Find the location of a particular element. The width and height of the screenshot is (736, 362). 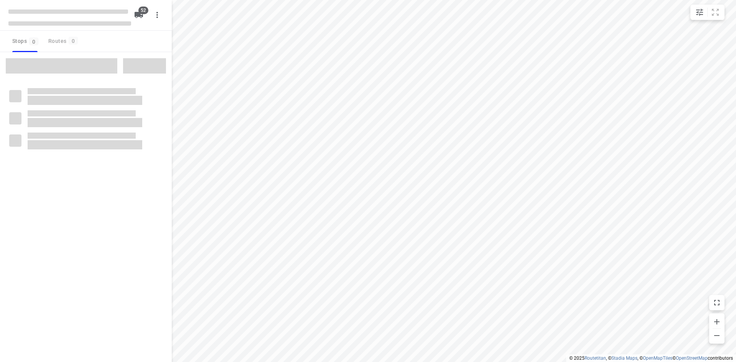

button: Map settings is located at coordinates (700, 12).